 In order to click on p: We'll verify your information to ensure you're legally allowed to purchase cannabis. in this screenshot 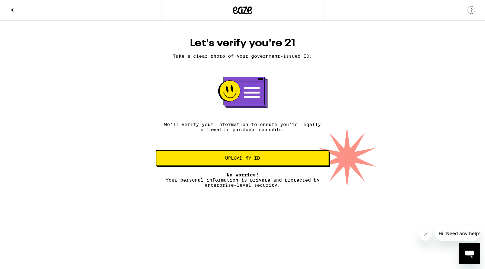, I will do `click(243, 127)`.